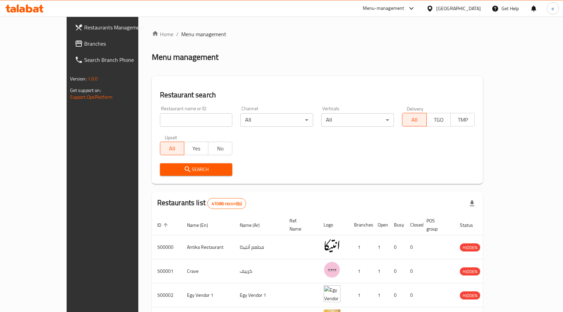 The height and width of the screenshot is (312, 563). Describe the element at coordinates (208, 271) in the screenshot. I see `td: Crave` at that location.